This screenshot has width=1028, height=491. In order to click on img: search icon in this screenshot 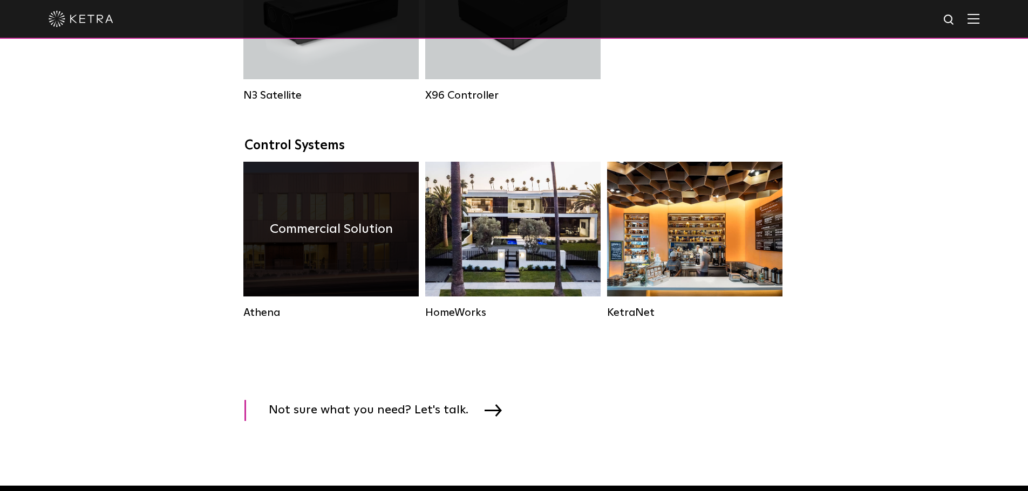, I will do `click(949, 20)`.